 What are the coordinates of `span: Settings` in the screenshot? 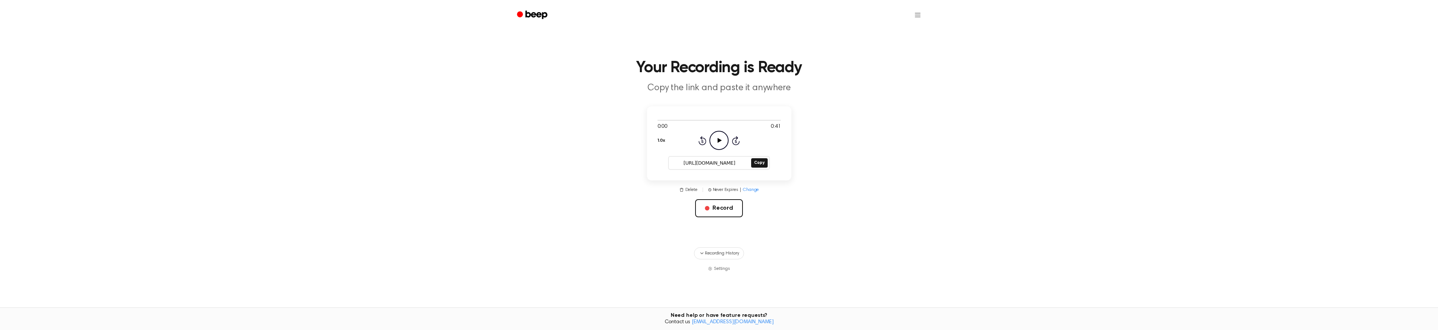 It's located at (722, 269).